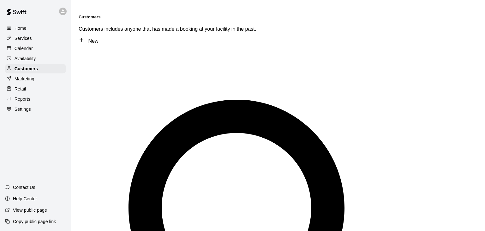  What do you see at coordinates (35, 109) in the screenshot?
I see `a: Settings` at bounding box center [35, 109].